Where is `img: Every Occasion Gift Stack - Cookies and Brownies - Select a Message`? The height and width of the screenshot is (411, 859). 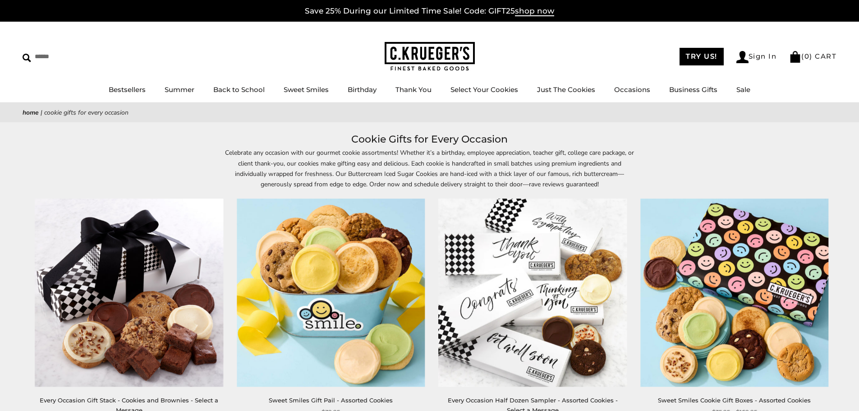 img: Every Occasion Gift Stack - Cookies and Brownies - Select a Message is located at coordinates (129, 292).